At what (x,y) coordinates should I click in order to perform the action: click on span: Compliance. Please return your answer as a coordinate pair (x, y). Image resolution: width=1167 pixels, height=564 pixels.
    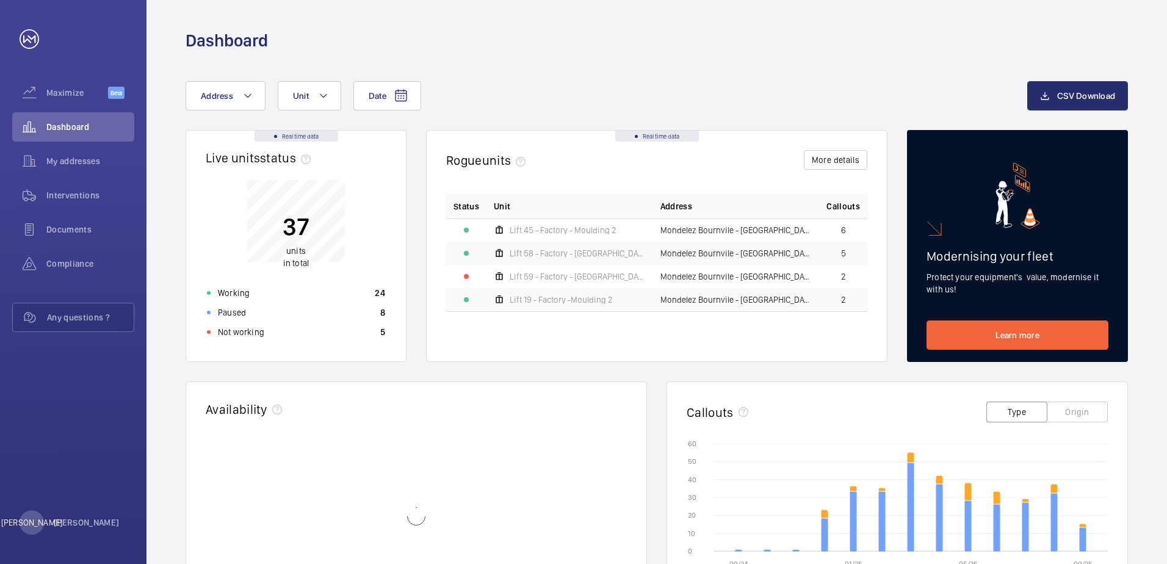
    Looking at the image, I should click on (90, 264).